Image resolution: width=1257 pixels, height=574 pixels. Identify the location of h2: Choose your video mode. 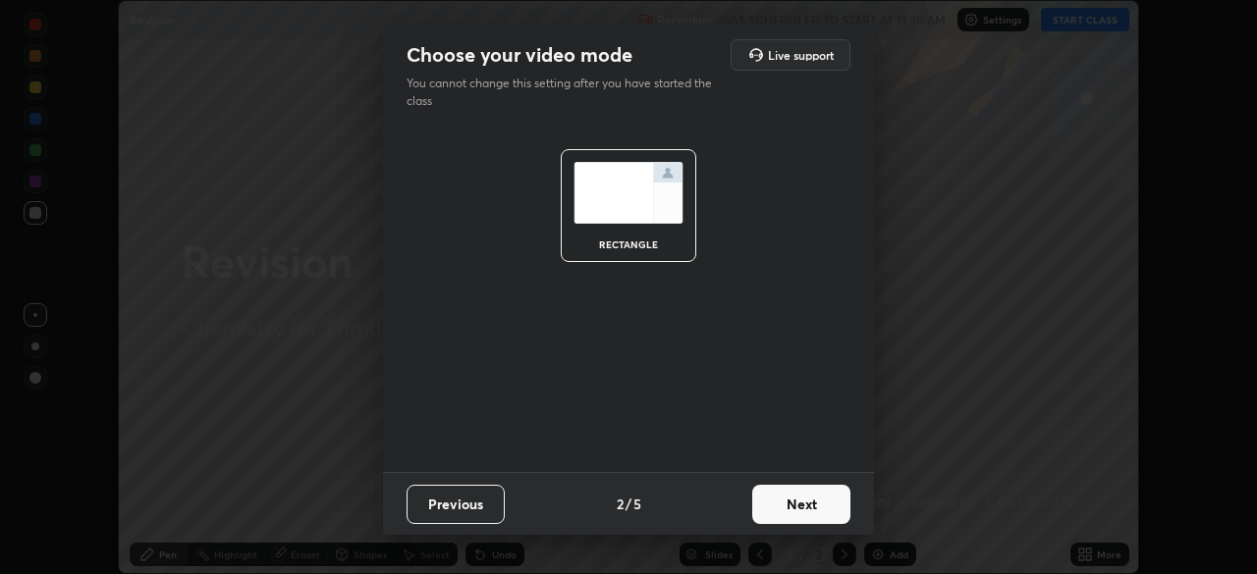
(519, 55).